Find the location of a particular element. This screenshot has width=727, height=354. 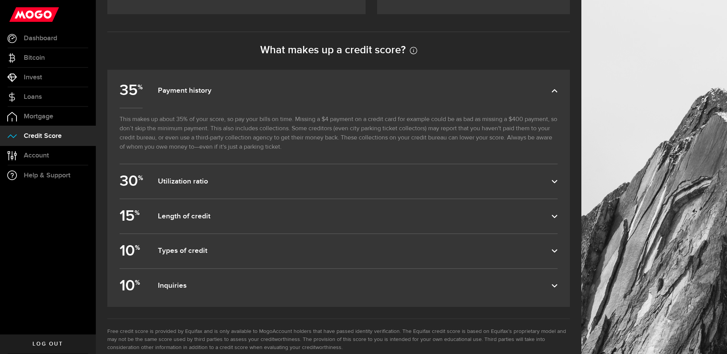

span: Log out is located at coordinates (47, 344).